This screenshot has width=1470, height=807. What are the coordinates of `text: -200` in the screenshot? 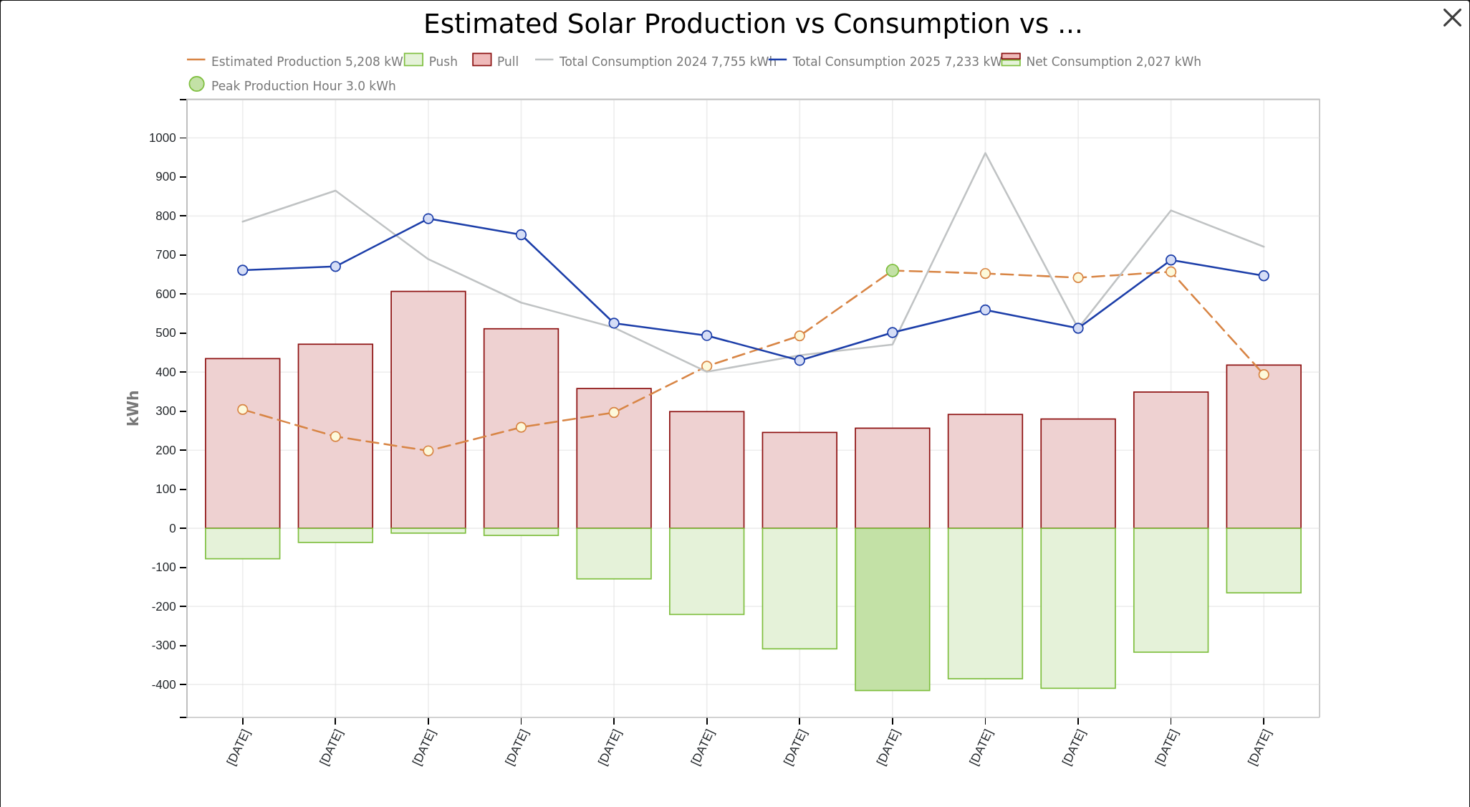 It's located at (164, 606).